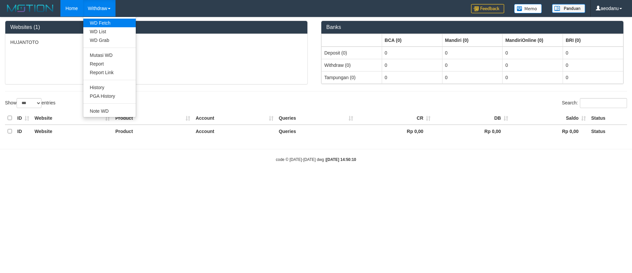 This screenshot has width=632, height=273. Describe the element at coordinates (352, 77) in the screenshot. I see `td: Tampungan (0)` at that location.